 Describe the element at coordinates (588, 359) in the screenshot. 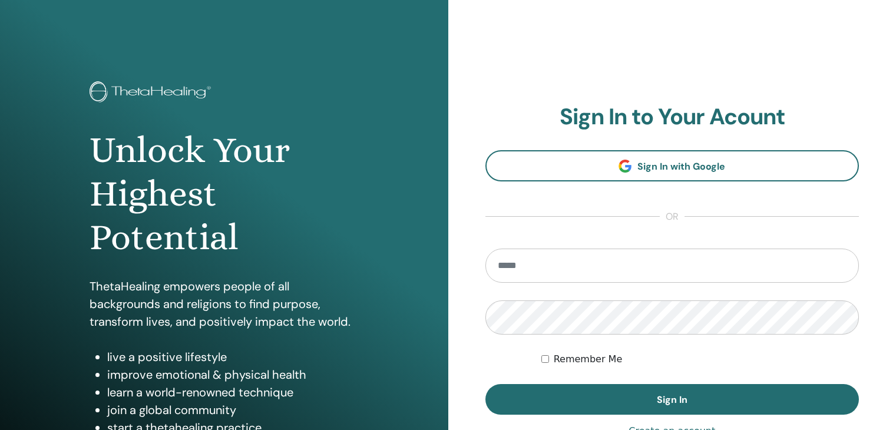

I see `label: Remember Me` at that location.